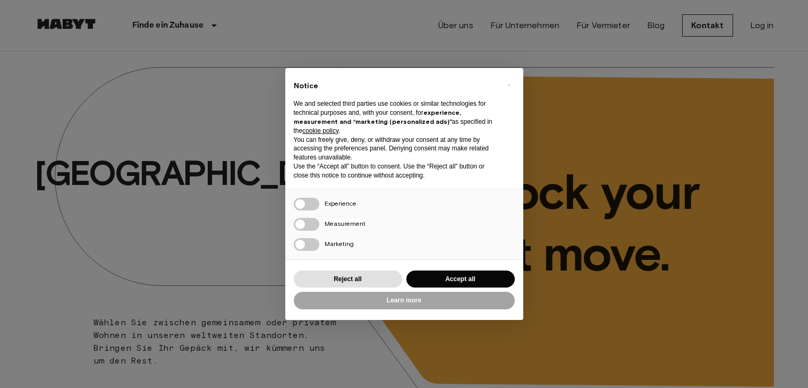 The height and width of the screenshot is (388, 808). What do you see at coordinates (341, 203) in the screenshot?
I see `span: Experience` at bounding box center [341, 203].